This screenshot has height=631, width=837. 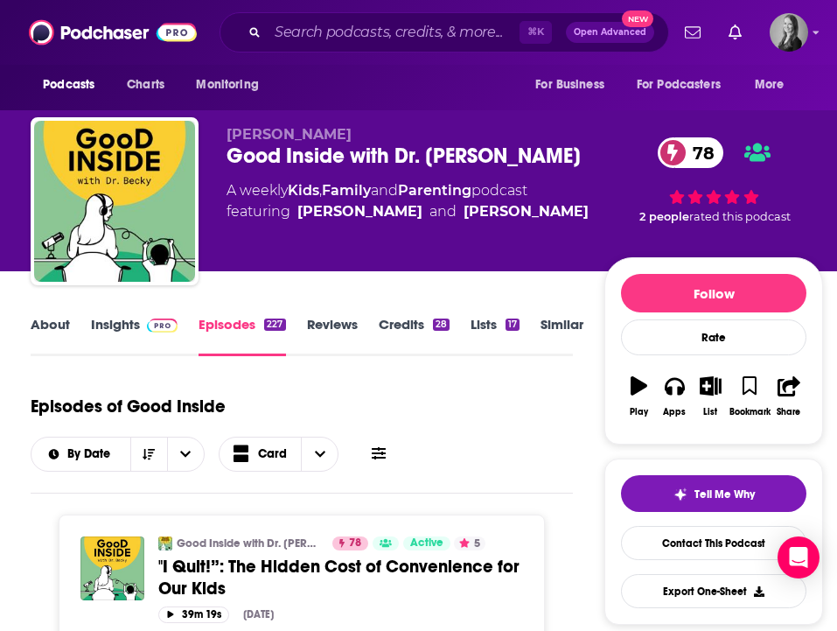 What do you see at coordinates (338, 577) in the screenshot?
I see `span: "I Quit!”: The Hidden Cost of Convenience for Our Kids` at bounding box center [338, 577].